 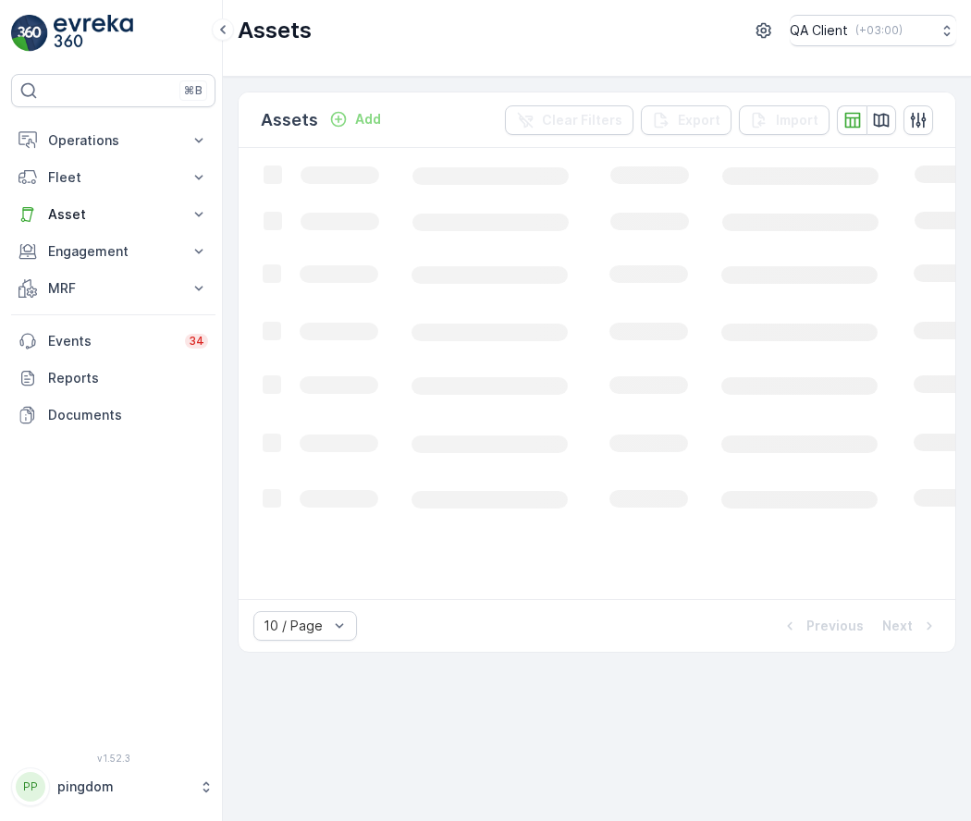 I want to click on p: Reports, so click(x=128, y=378).